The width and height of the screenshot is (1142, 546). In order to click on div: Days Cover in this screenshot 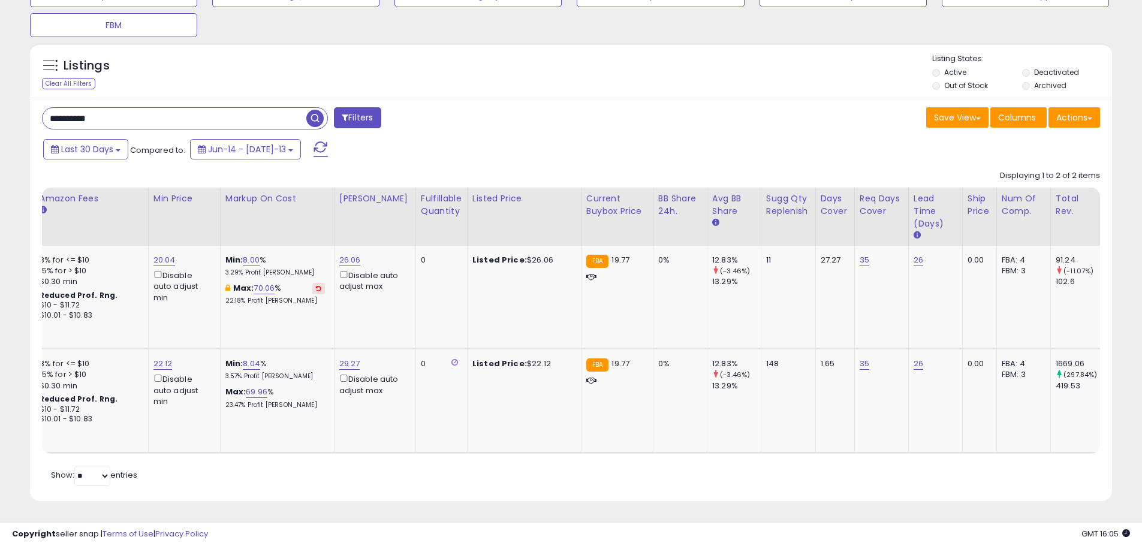, I will do `click(835, 205)`.